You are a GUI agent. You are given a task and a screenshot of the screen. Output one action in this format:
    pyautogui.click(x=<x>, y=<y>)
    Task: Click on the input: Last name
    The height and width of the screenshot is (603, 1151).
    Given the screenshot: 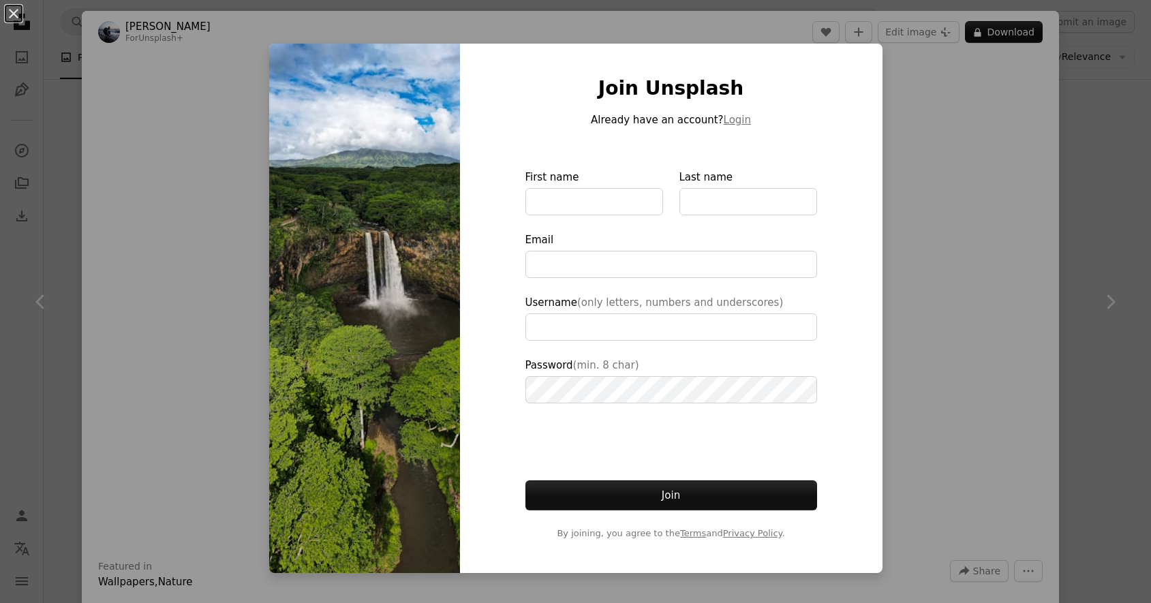 What is the action you would take?
    pyautogui.click(x=748, y=202)
    